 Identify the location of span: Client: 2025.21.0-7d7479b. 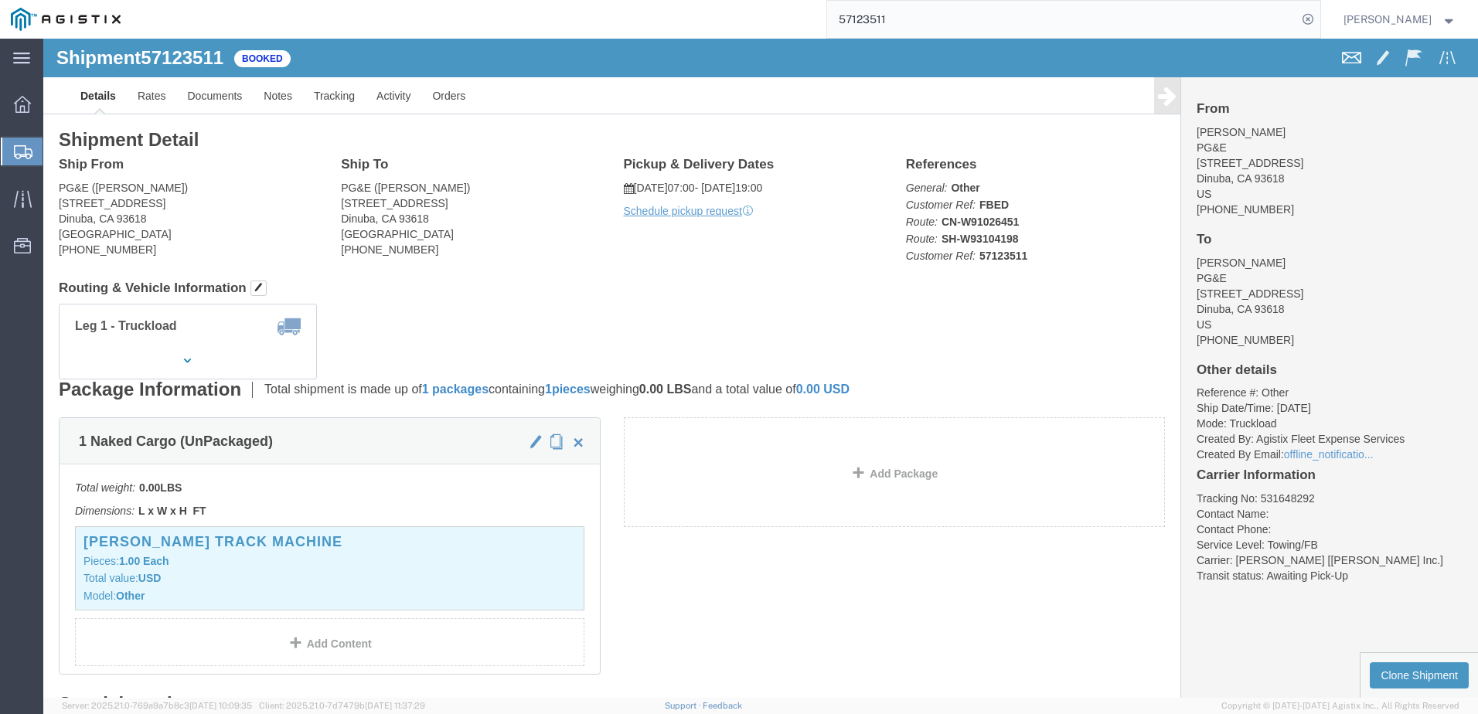
(342, 706).